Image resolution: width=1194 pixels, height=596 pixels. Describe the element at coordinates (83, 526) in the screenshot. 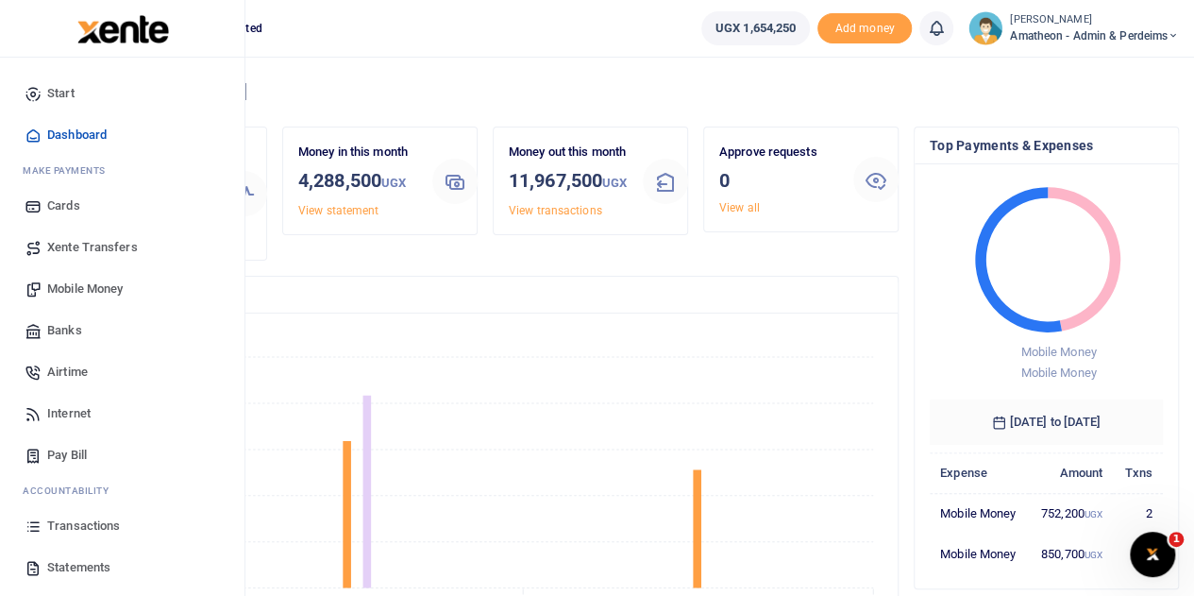

I see `span: Transactions` at that location.